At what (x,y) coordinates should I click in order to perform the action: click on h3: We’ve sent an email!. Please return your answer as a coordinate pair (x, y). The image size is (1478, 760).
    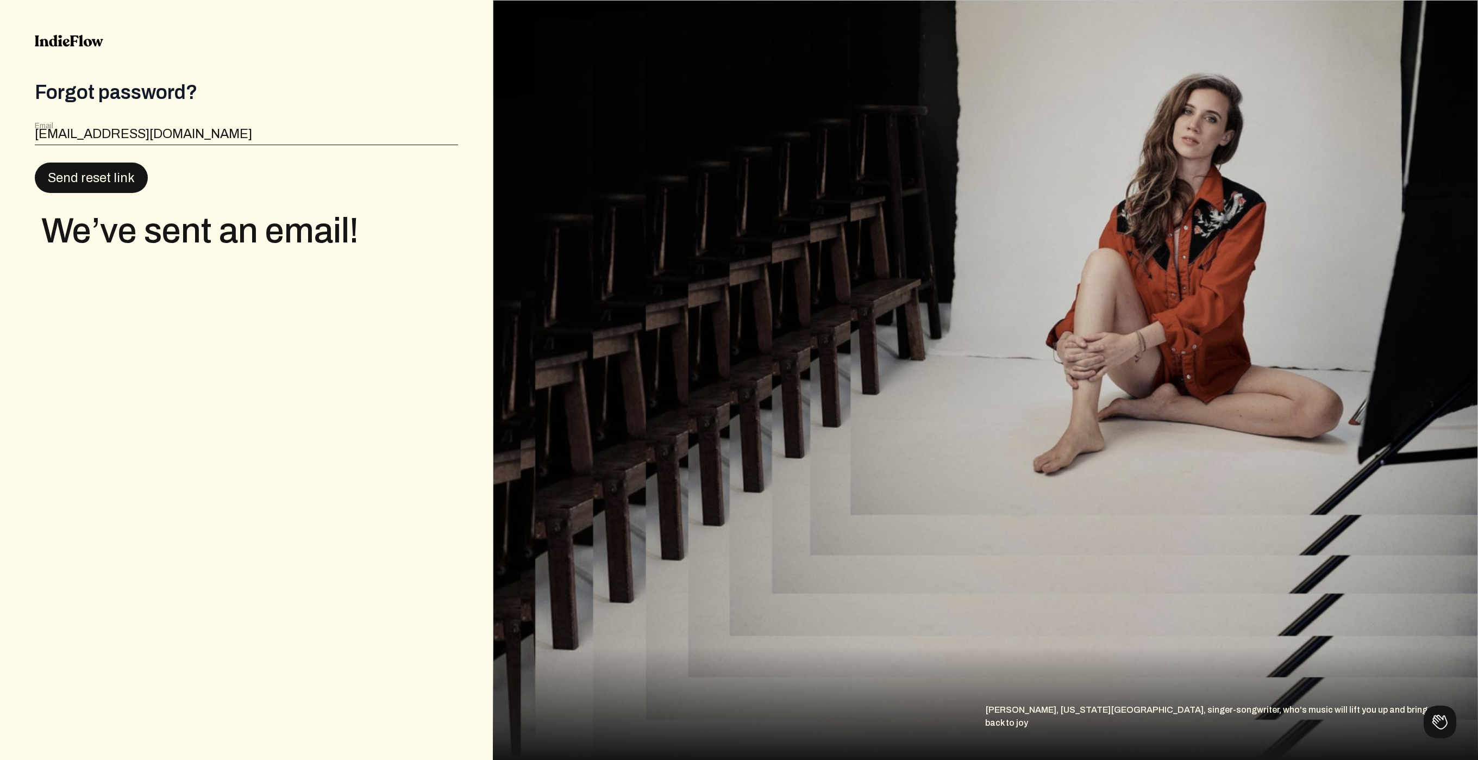
    Looking at the image, I should click on (249, 231).